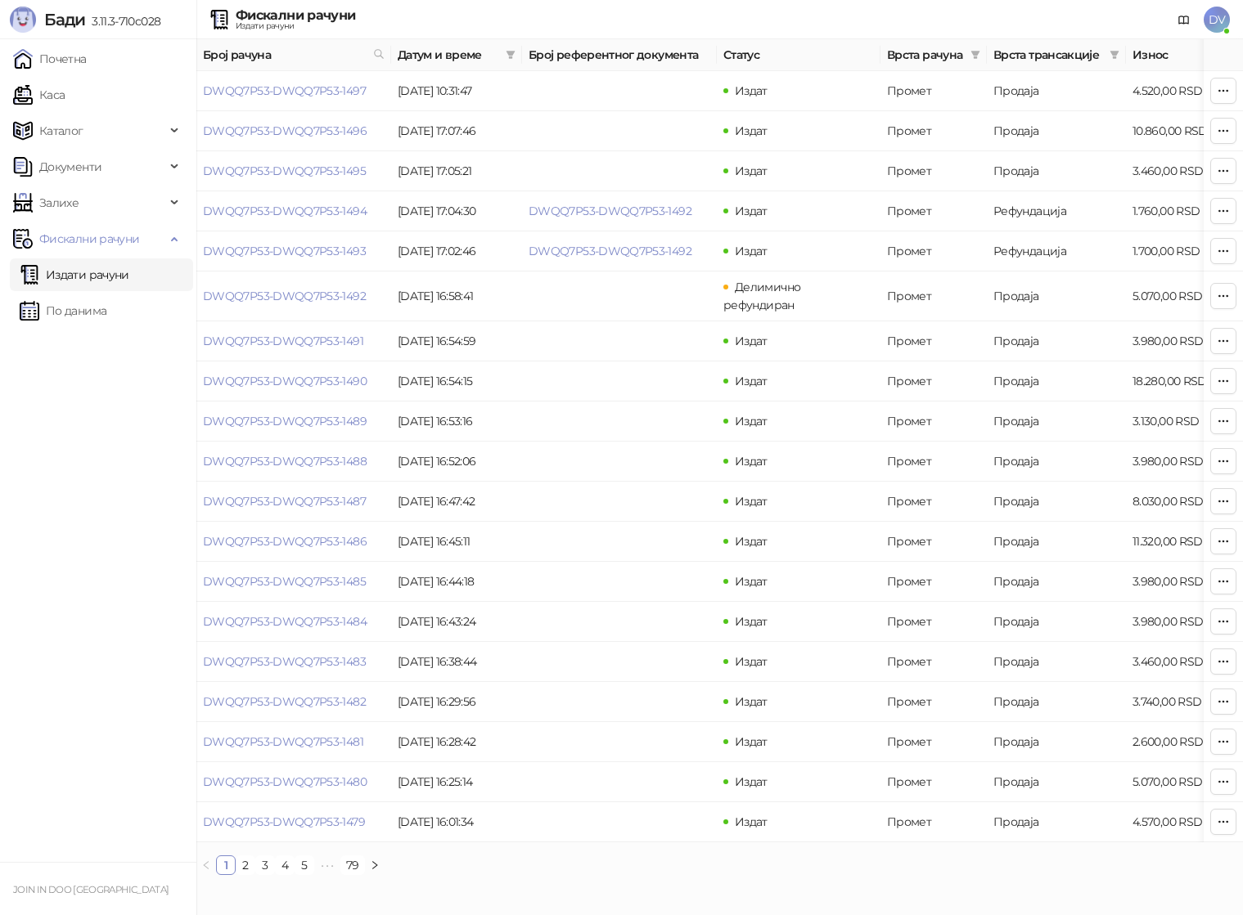 The image size is (1243, 915). I want to click on td: DWQQ7P53-DWQQ7P53-1497, so click(294, 91).